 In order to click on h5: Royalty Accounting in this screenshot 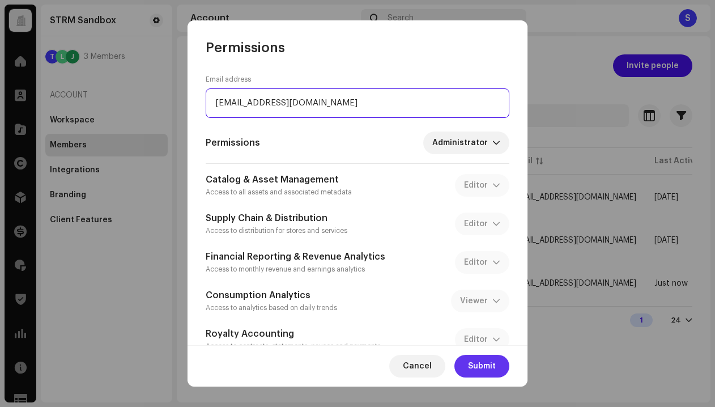, I will do `click(293, 334)`.